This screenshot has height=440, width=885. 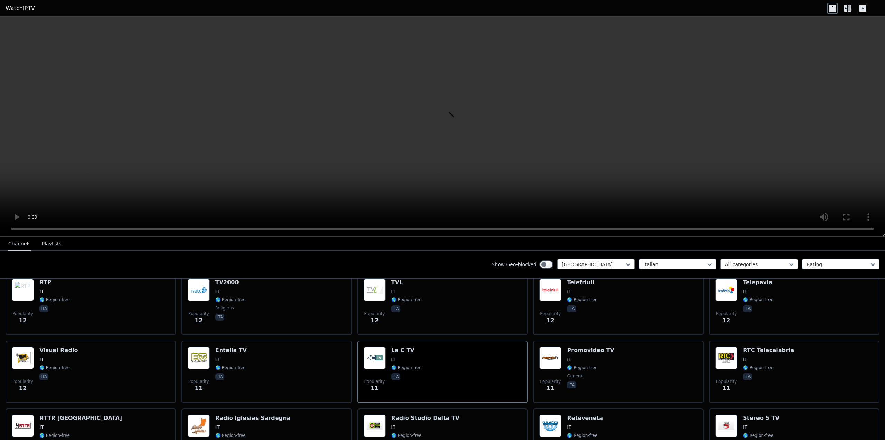 I want to click on label: Show Geo-blocked, so click(x=514, y=264).